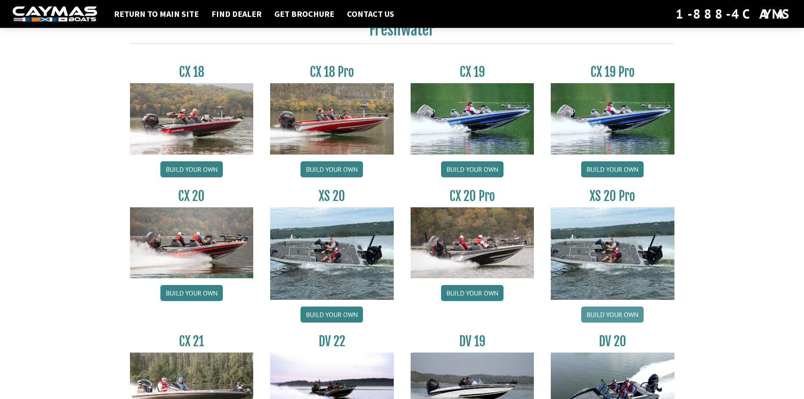 The width and height of the screenshot is (804, 399). I want to click on h3: CX 19 Pro, so click(612, 72).